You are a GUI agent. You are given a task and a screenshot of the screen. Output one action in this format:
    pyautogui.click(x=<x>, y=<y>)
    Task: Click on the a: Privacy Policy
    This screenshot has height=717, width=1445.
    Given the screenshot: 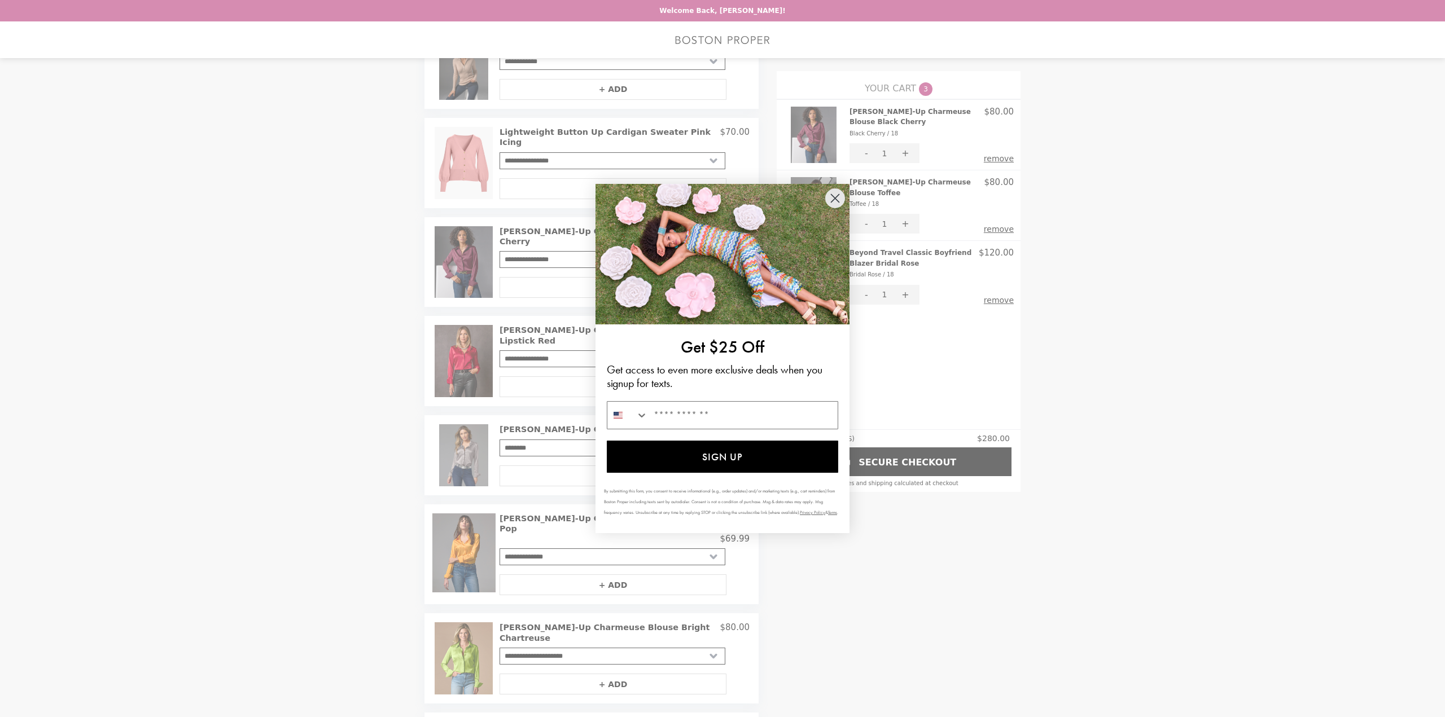 What is the action you would take?
    pyautogui.click(x=812, y=512)
    